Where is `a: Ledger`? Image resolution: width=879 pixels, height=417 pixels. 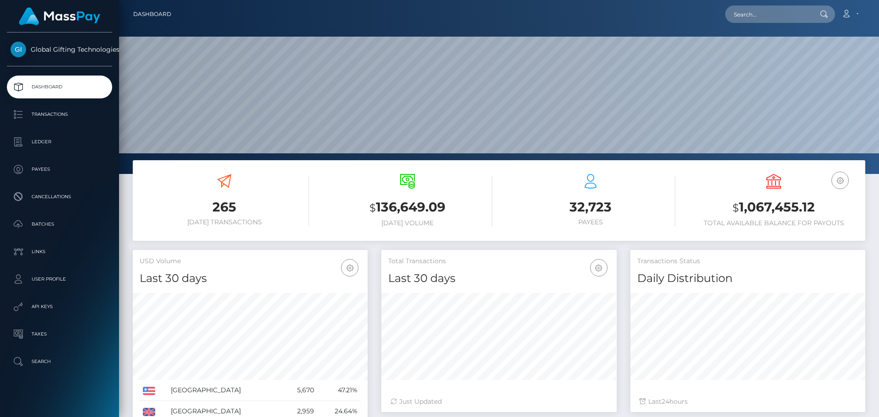
a: Ledger is located at coordinates (60, 142).